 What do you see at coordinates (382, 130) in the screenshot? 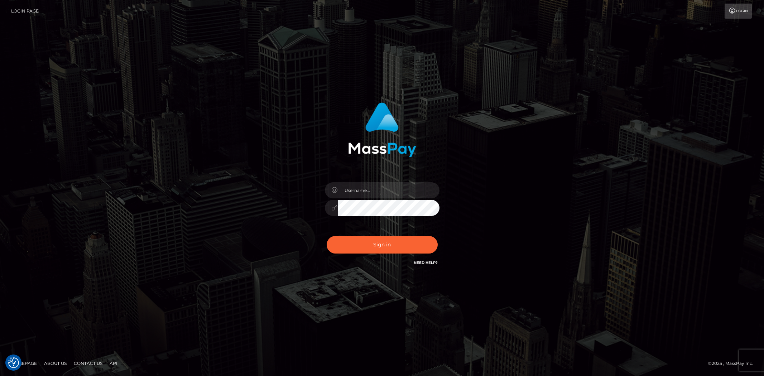
I see `img: MassPay Login` at bounding box center [382, 130].